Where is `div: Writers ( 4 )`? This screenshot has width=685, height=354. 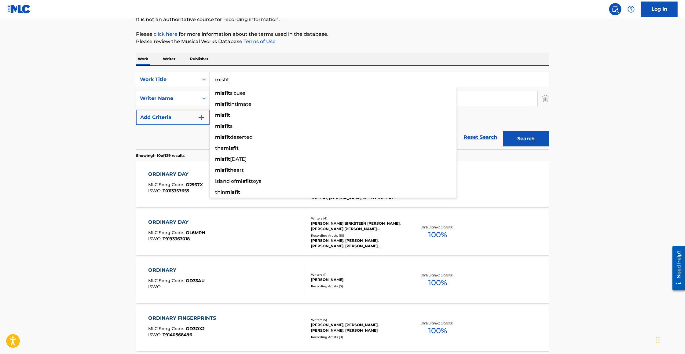 div: Writers ( 4 ) is located at coordinates (357, 218).